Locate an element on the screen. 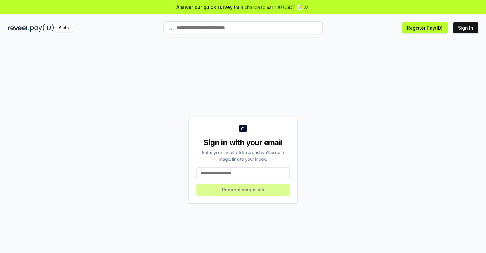 Image resolution: width=486 pixels, height=253 pixels. img: logo_small is located at coordinates (243, 128).